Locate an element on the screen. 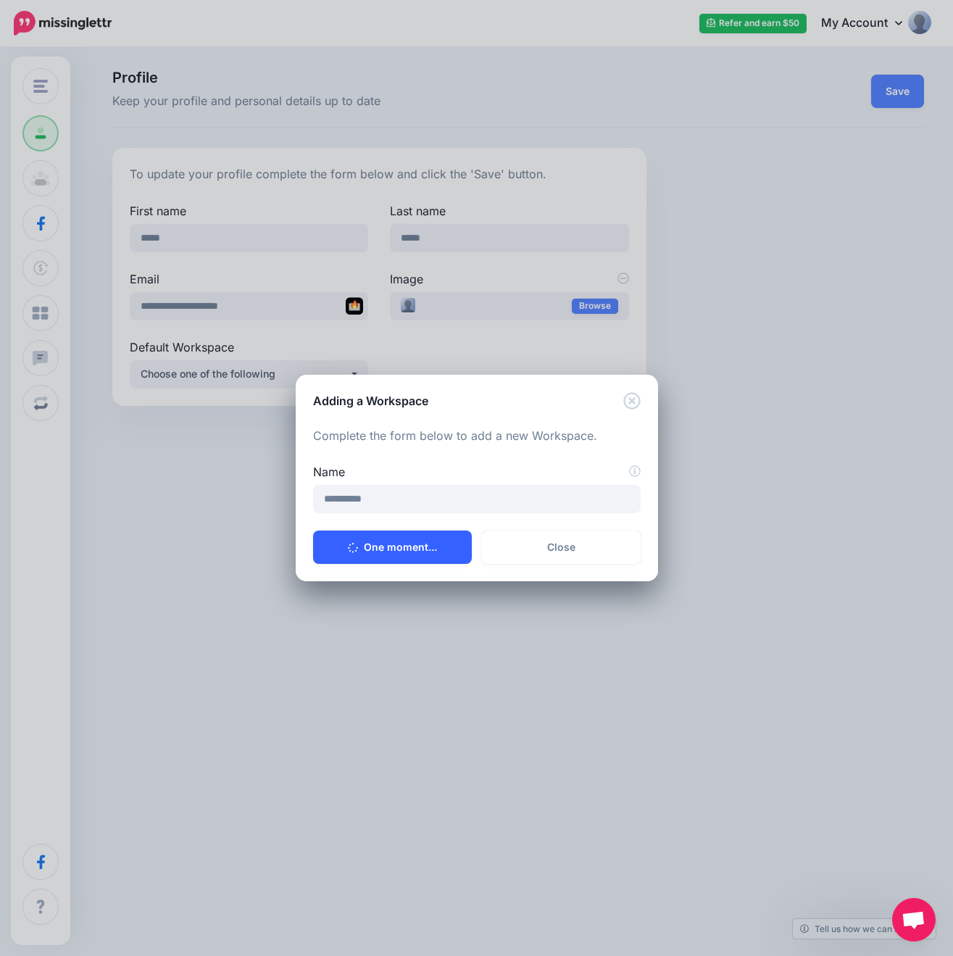 This screenshot has width=953, height=956. button: One moment... is located at coordinates (392, 547).